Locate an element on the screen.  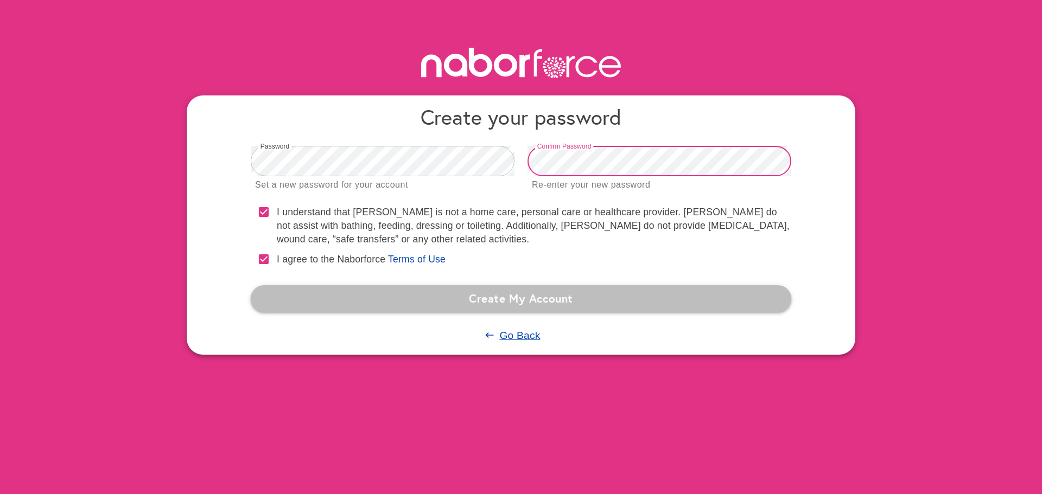
div: Re-enter your new password is located at coordinates (591, 185).